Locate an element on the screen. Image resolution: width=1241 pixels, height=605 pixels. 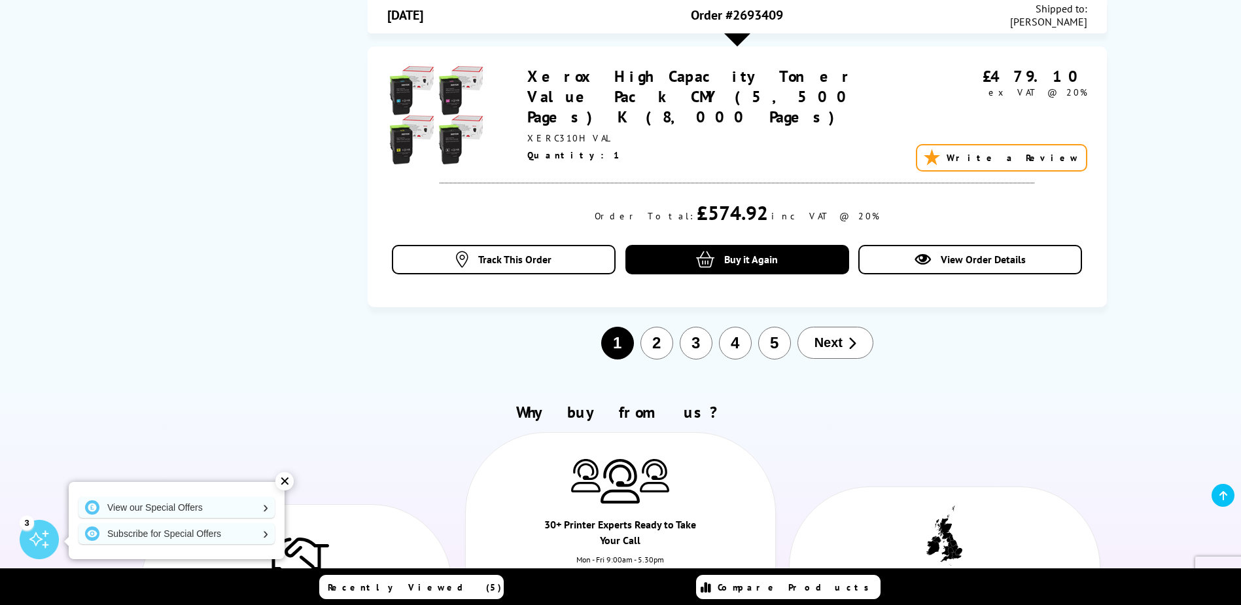
div: Mon - Fri 9:00am - 5.30pm is located at coordinates (621, 565).